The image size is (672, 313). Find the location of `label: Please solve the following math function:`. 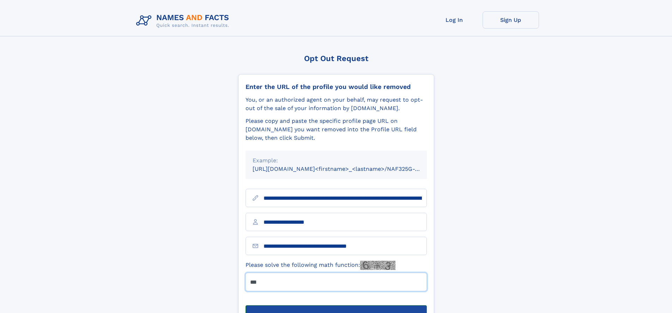

label: Please solve the following math function: is located at coordinates (320, 265).